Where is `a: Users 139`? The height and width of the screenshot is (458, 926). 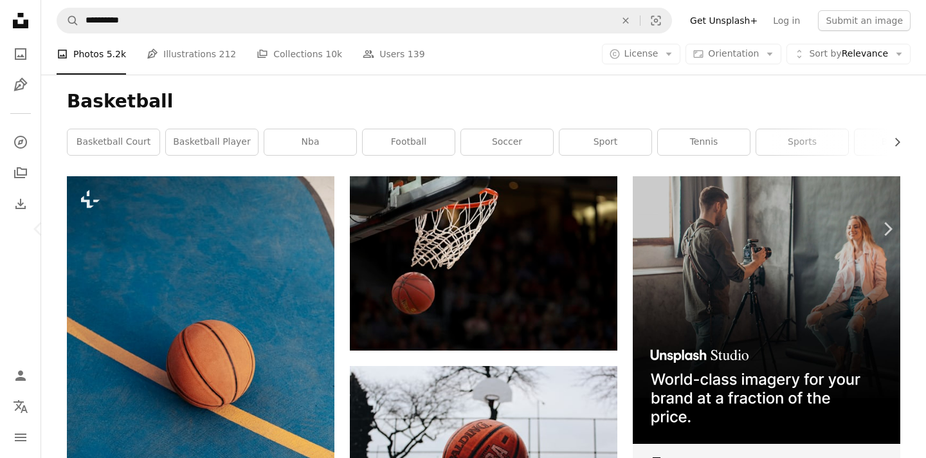 a: Users 139 is located at coordinates (393, 54).